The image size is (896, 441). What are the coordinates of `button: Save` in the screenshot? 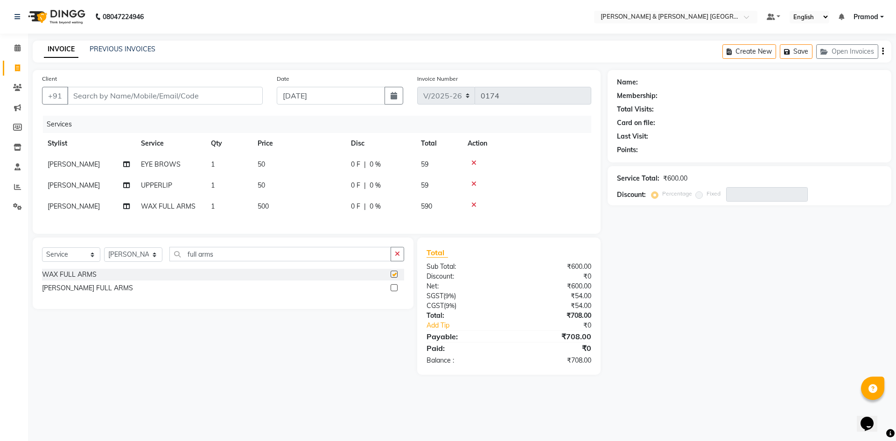 It's located at (796, 51).